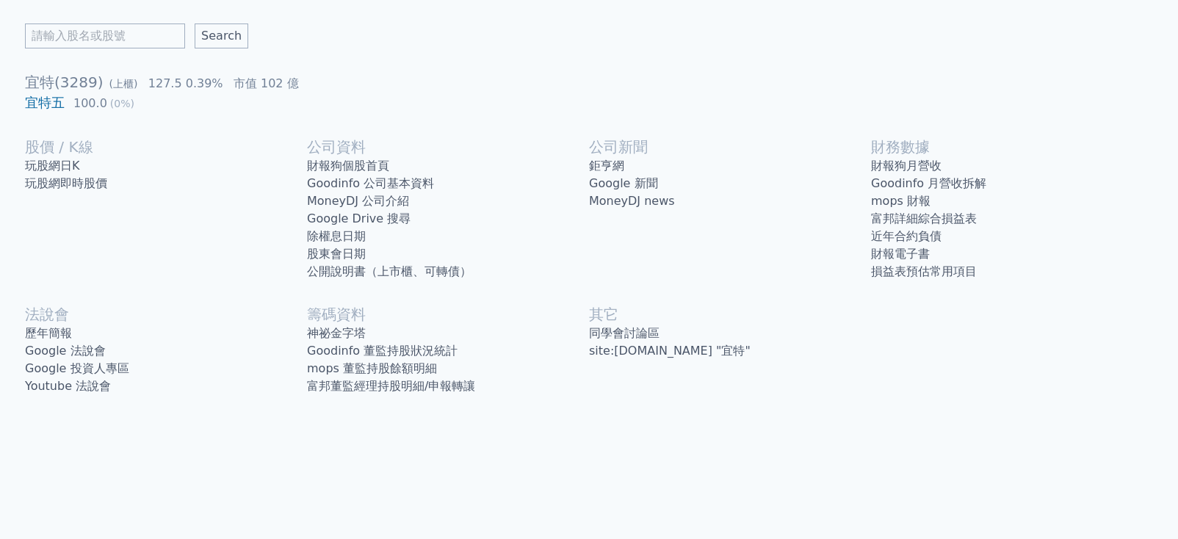 Image resolution: width=1178 pixels, height=539 pixels. Describe the element at coordinates (448, 201) in the screenshot. I see `a: MoneyDJ 公司介紹` at that location.